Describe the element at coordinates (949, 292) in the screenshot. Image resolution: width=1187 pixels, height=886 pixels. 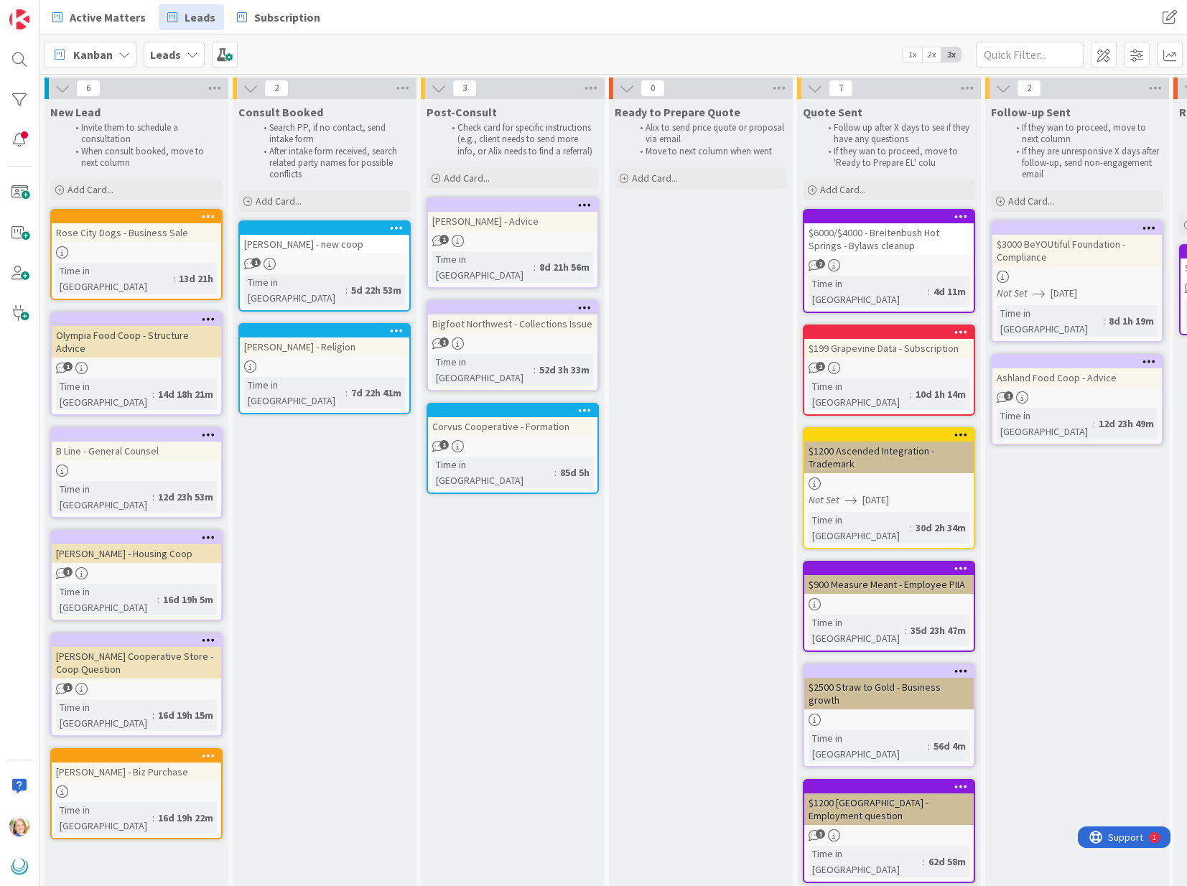
I see `div: 4d 11m` at that location.